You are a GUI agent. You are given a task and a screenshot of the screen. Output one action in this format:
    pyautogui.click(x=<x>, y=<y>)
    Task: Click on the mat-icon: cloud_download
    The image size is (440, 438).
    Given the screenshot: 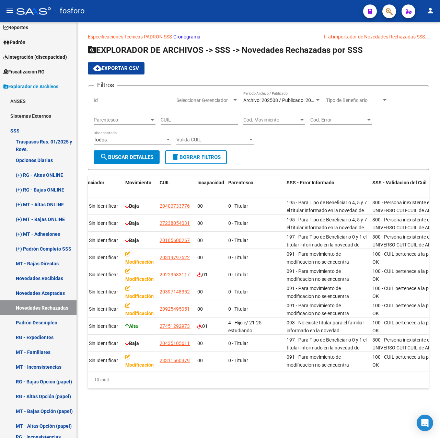 What is the action you would take?
    pyautogui.click(x=97, y=68)
    